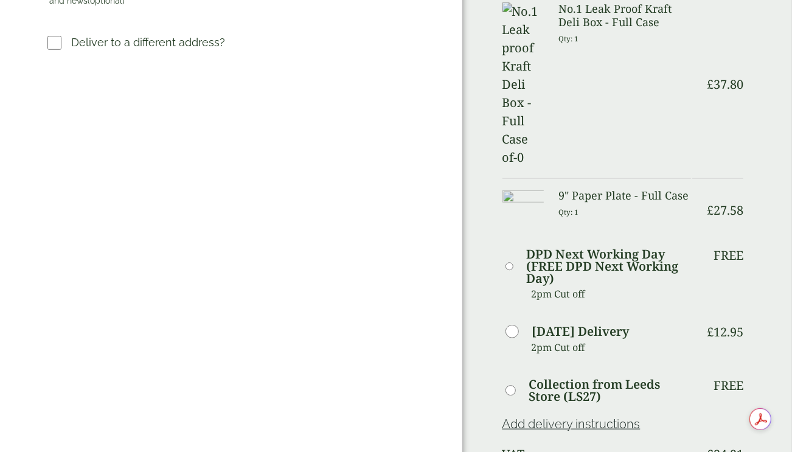 The width and height of the screenshot is (792, 452). I want to click on img: No.1 Leak proof Kraft Deli Box -Full Case of-0, so click(523, 85).